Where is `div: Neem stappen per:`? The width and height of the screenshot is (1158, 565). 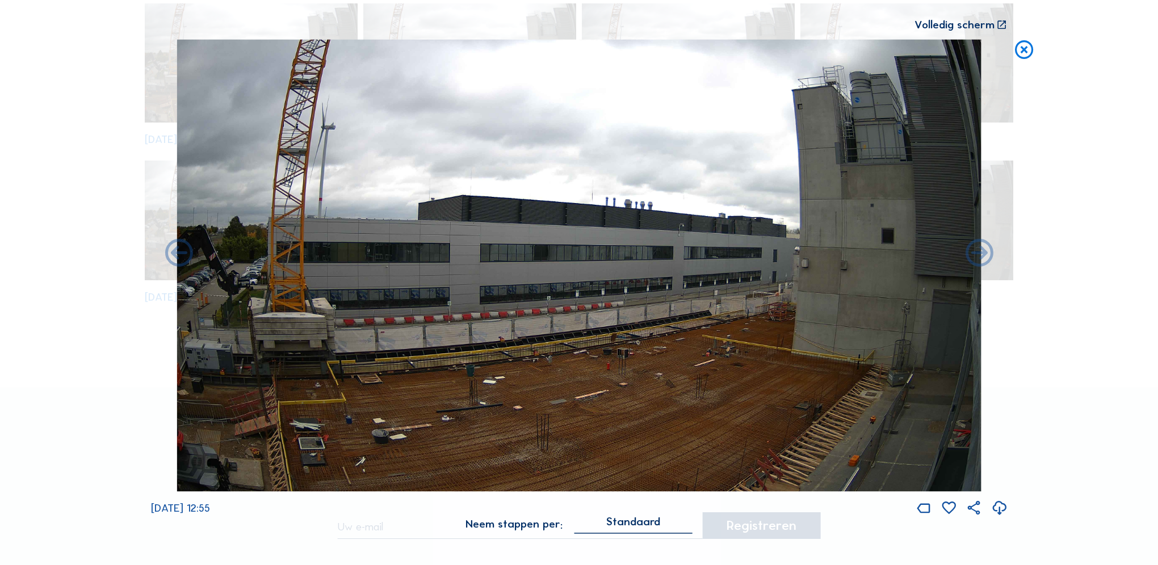
div: Neem stappen per: is located at coordinates (514, 524).